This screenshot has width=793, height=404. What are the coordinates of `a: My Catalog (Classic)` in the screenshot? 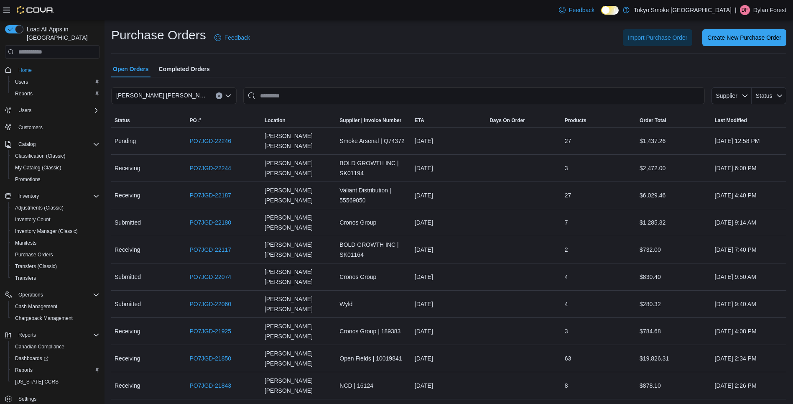 It's located at (38, 168).